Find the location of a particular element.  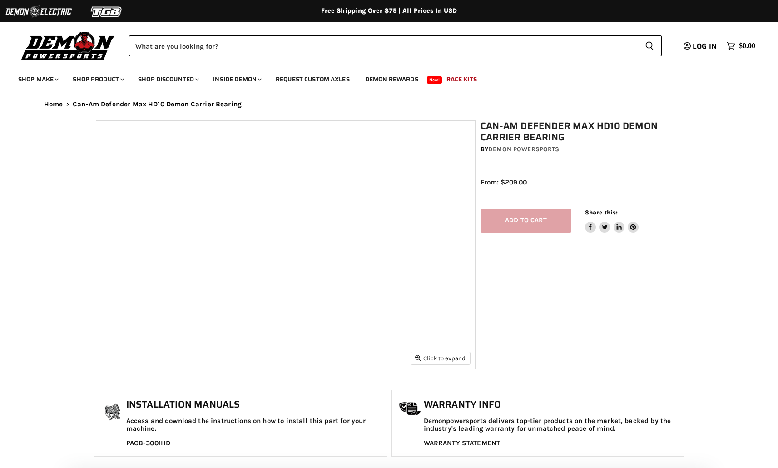

a: Shop Discounted is located at coordinates (168, 79).